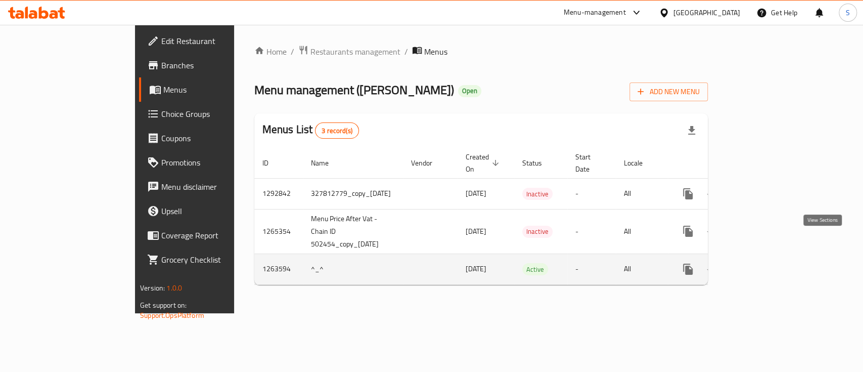 The width and height of the screenshot is (863, 372). What do you see at coordinates (310, 130) in the screenshot?
I see `h2: Menus List` at bounding box center [310, 130].